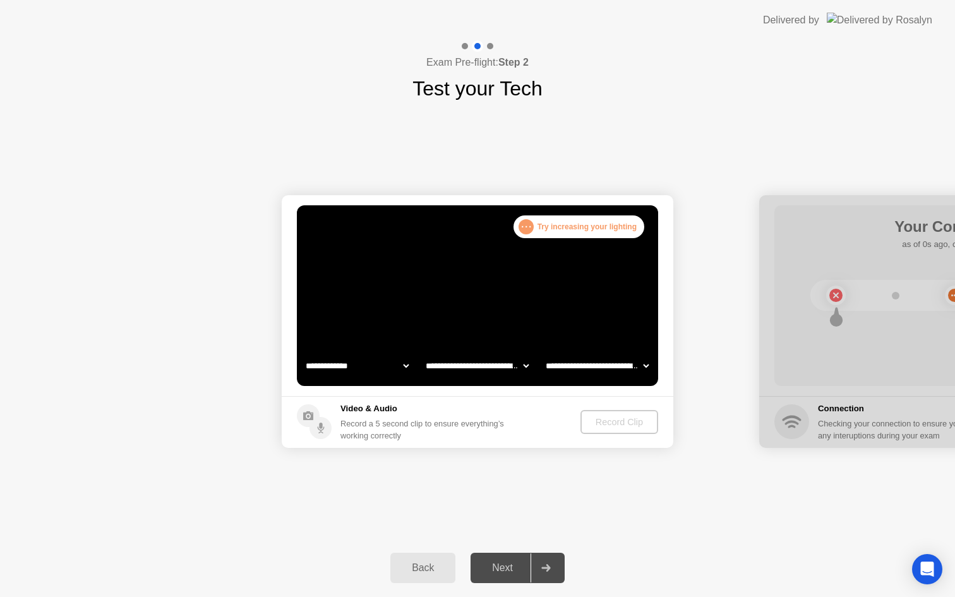 The image size is (955, 597). Describe the element at coordinates (791, 20) in the screenshot. I see `div: Delivered by` at that location.